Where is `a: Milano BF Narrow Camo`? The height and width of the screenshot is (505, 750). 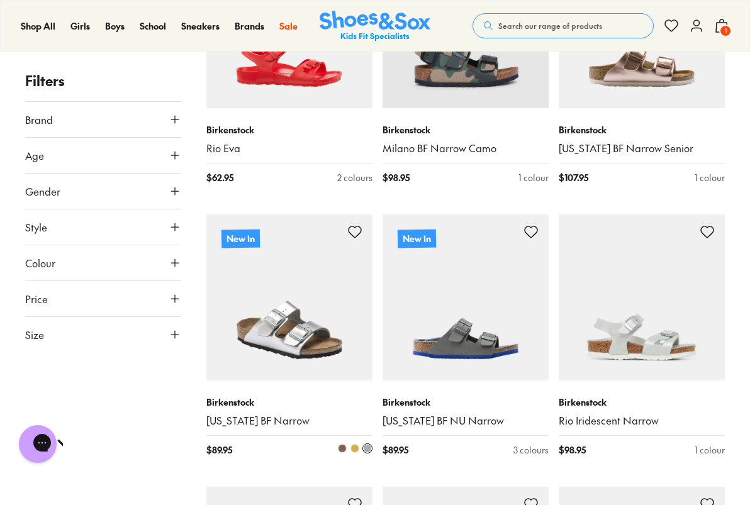 a: Milano BF Narrow Camo is located at coordinates (466, 149).